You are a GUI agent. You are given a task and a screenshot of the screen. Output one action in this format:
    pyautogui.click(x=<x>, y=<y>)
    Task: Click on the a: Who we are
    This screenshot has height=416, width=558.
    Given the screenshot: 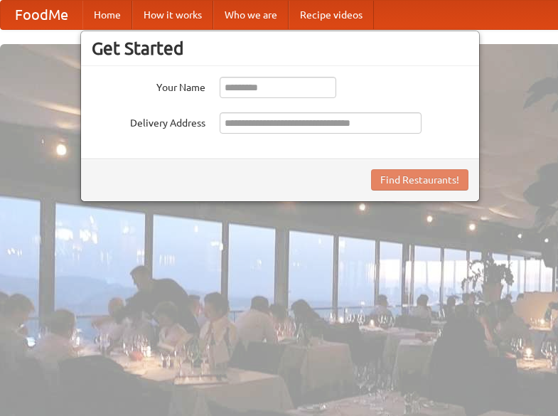 What is the action you would take?
    pyautogui.click(x=251, y=15)
    